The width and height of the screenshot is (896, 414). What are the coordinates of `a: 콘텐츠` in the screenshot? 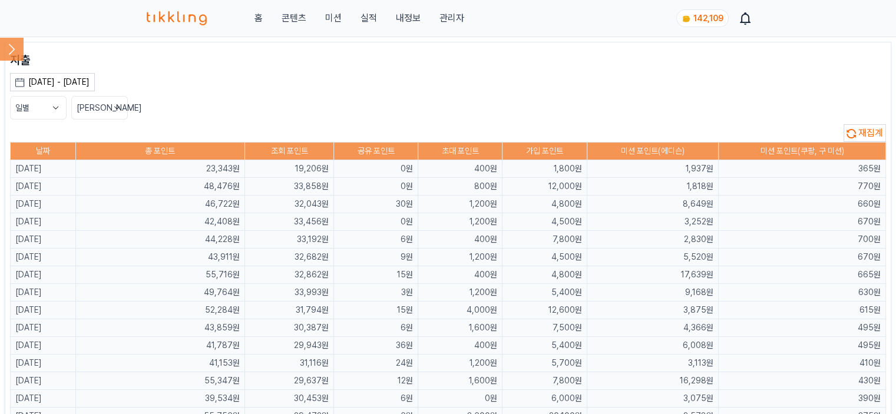 It's located at (294, 18).